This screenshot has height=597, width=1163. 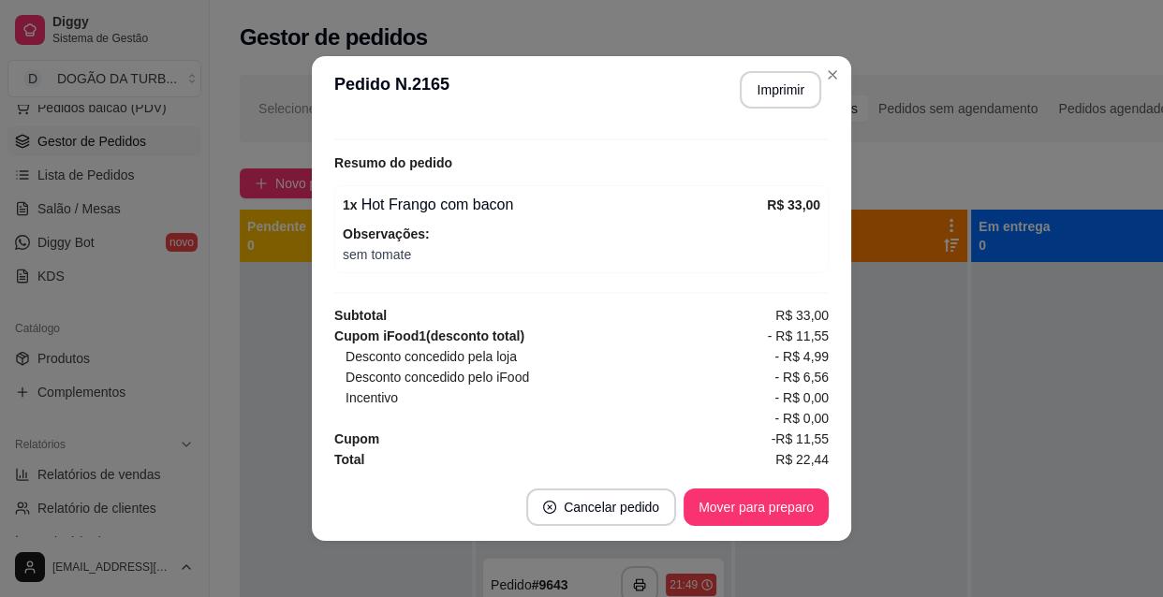 What do you see at coordinates (431, 357) in the screenshot?
I see `span: Desconto concedido pela loja` at bounding box center [431, 357].